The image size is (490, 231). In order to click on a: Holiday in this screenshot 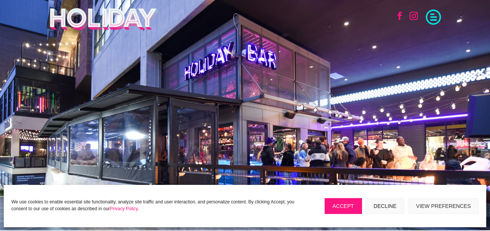, I will do `click(104, 28)`.